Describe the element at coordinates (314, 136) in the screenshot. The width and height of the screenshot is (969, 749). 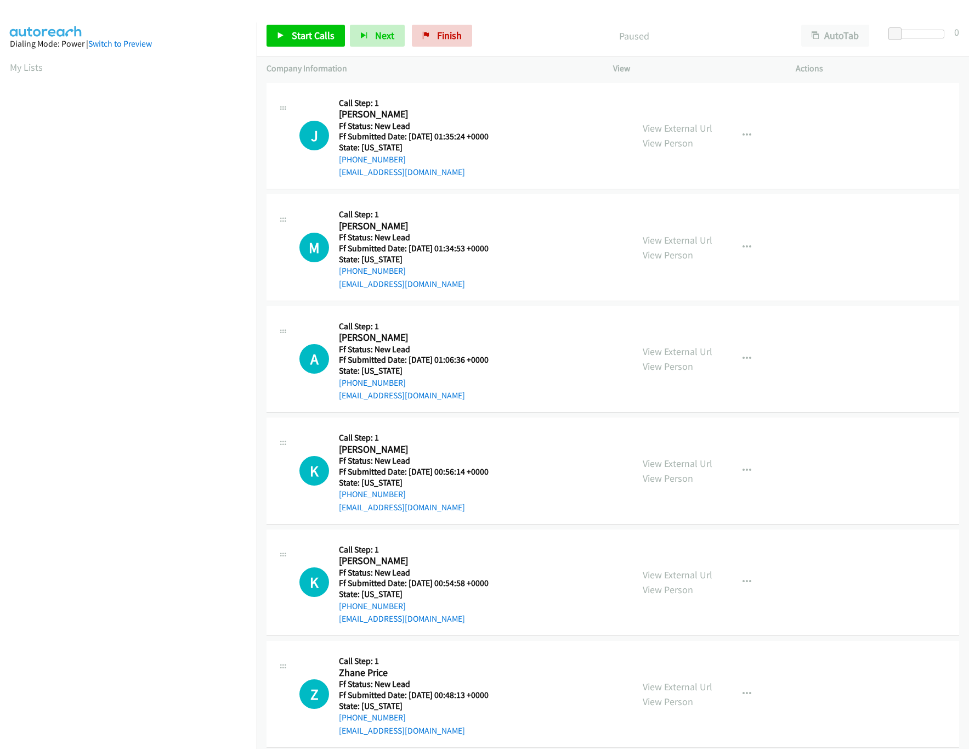
I see `h1: J` at that location.